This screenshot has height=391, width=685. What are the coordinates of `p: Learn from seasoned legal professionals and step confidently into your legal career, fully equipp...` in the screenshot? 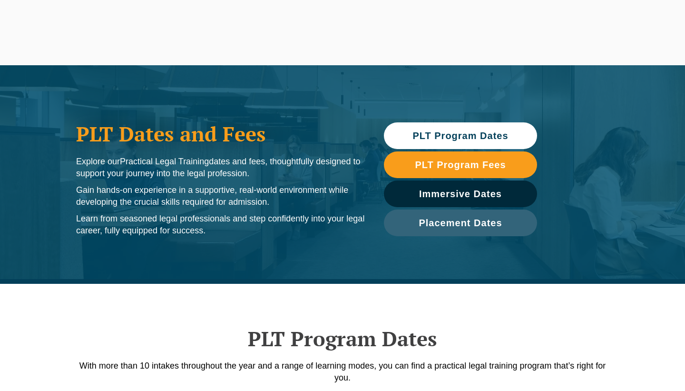 It's located at (220, 225).